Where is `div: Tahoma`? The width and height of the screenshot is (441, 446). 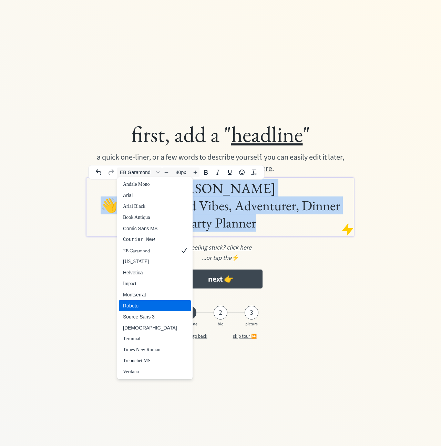 div: Tahoma is located at coordinates (155, 328).